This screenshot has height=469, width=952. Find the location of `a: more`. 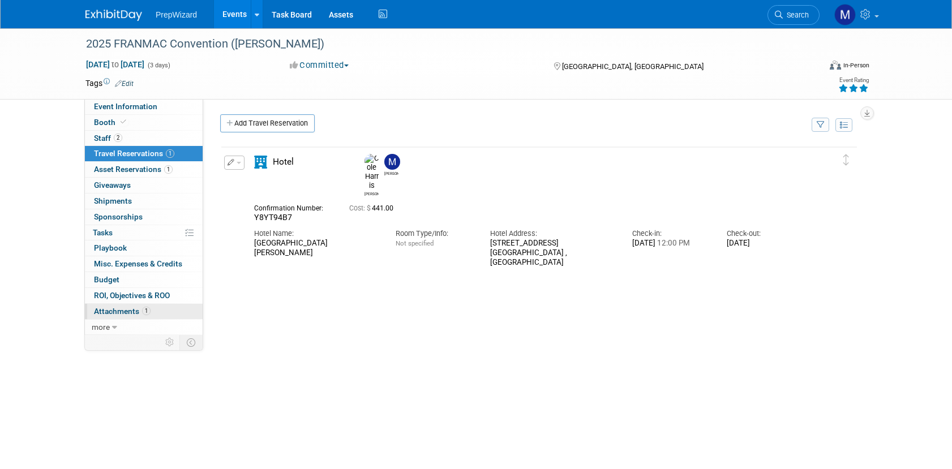

a: more is located at coordinates (144, 327).